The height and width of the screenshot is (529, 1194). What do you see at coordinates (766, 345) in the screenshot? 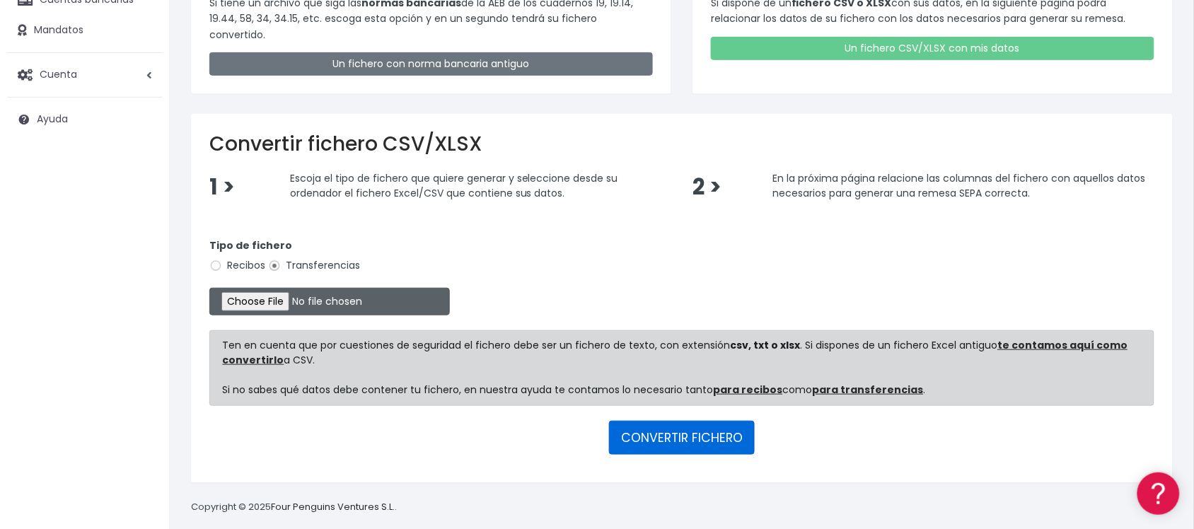
I see `strong: csv, txt o xlsx` at bounding box center [766, 345].